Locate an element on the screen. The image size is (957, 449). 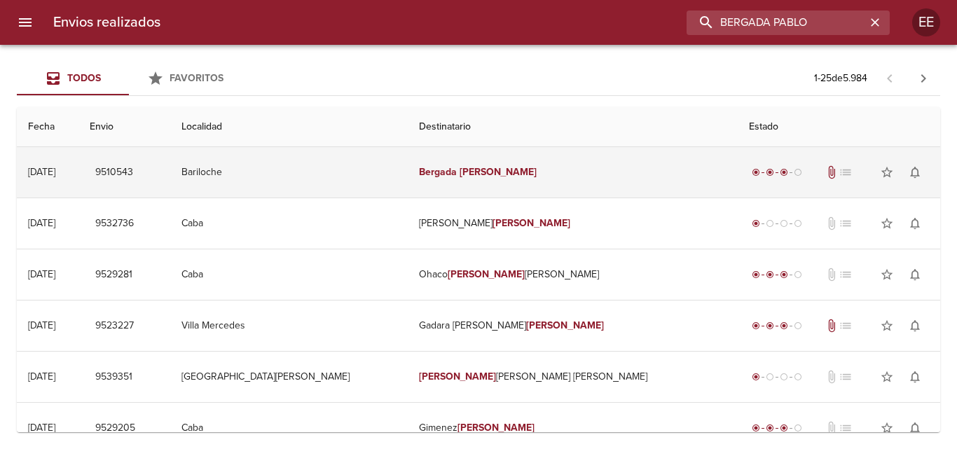
span: 9532736 is located at coordinates (114, 224).